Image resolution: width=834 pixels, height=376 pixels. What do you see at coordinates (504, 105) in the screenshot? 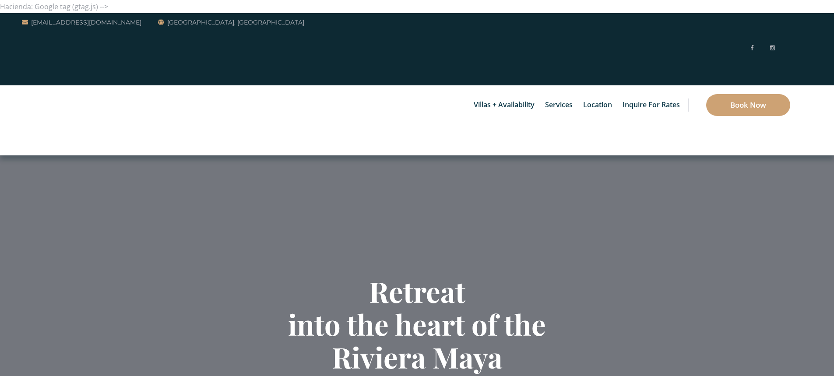
I see `a: Villas + Availability` at bounding box center [504, 105].